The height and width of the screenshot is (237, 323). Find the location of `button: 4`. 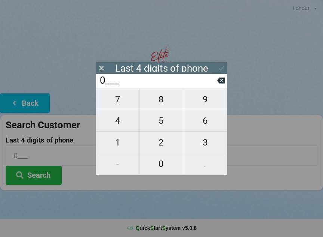

button: 4 is located at coordinates (118, 121).